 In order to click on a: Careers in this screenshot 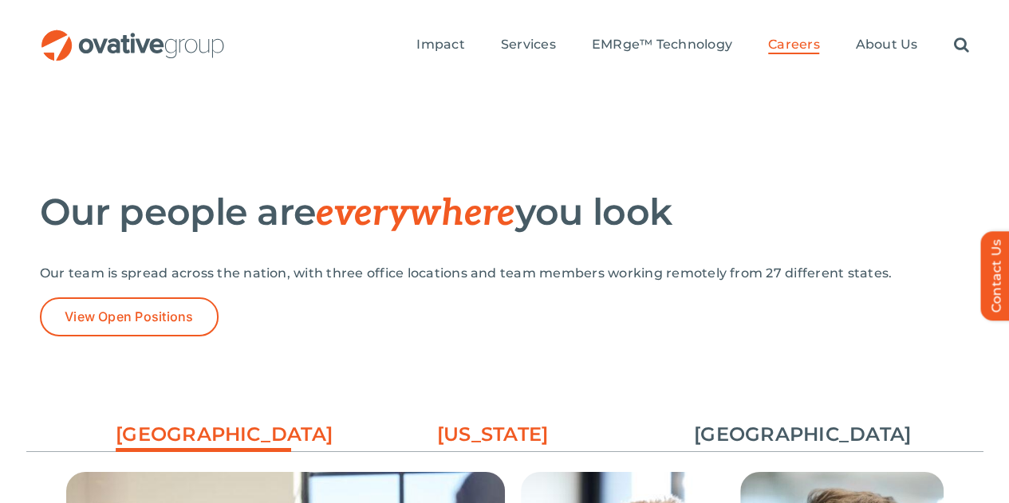, I will do `click(794, 45)`.